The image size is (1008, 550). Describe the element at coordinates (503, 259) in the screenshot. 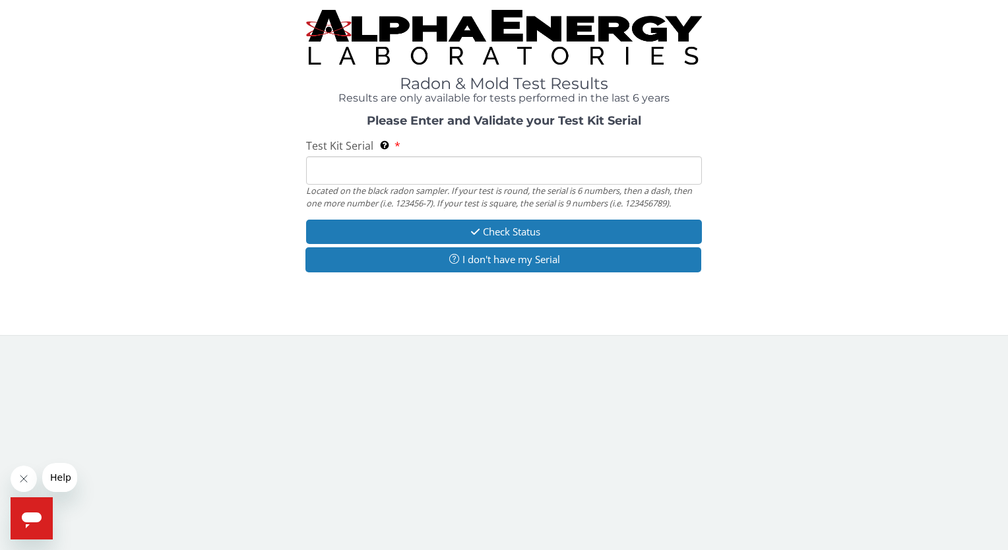

I see `button: I don't have my Serial` at that location.